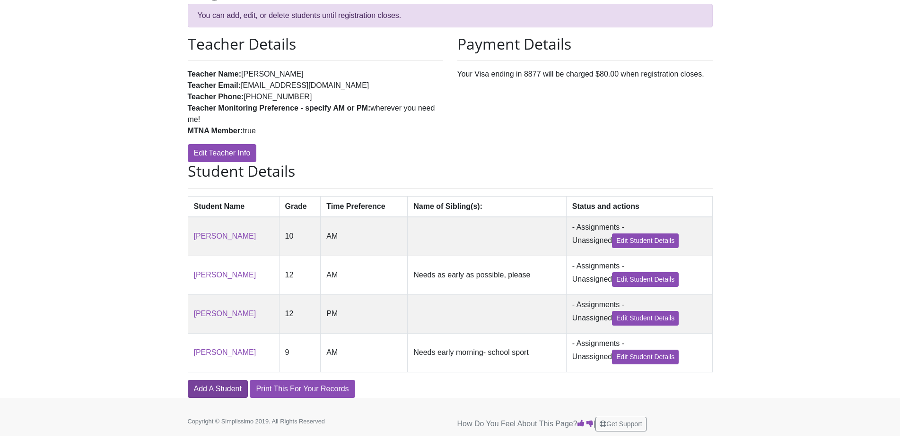  I want to click on td: Needs as early as possible, please, so click(487, 275).